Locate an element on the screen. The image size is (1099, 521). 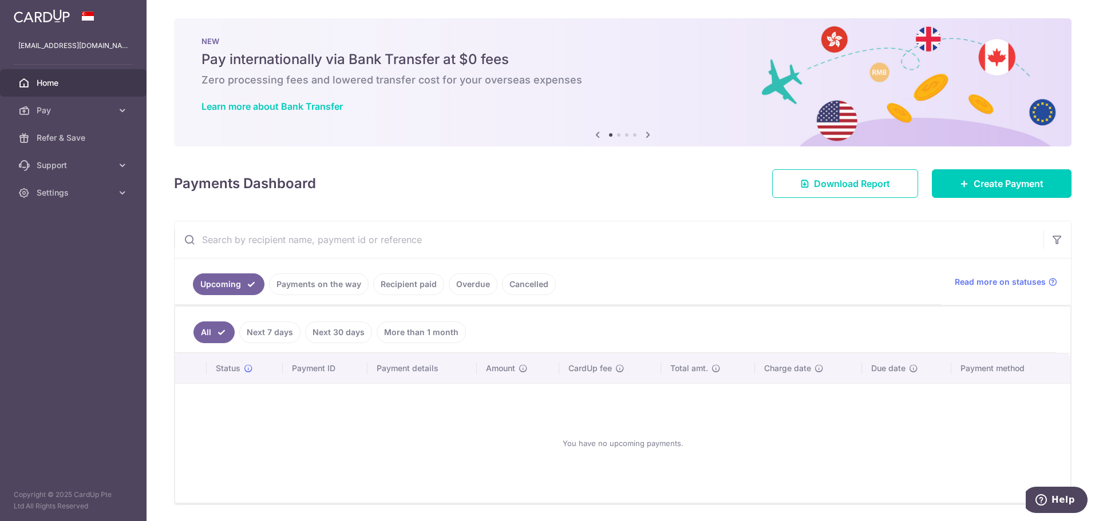
th: Payment ID is located at coordinates (325, 369).